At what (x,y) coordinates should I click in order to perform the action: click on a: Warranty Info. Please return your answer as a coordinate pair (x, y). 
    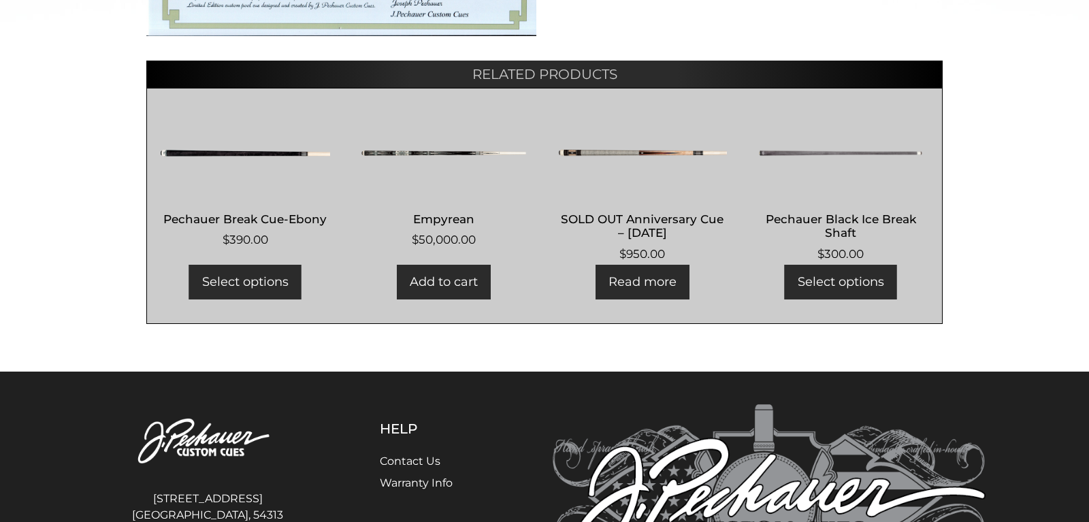
    Looking at the image, I should click on (416, 483).